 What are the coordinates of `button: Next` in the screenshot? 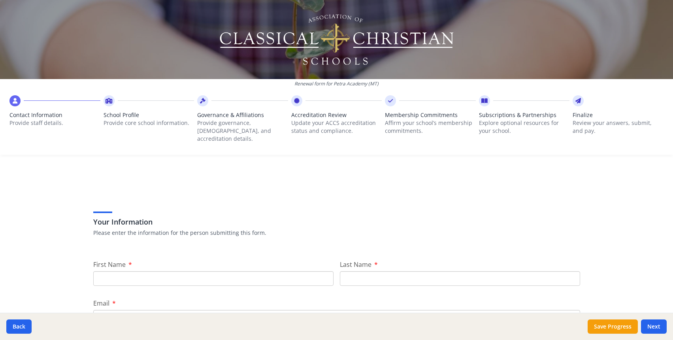 It's located at (653, 326).